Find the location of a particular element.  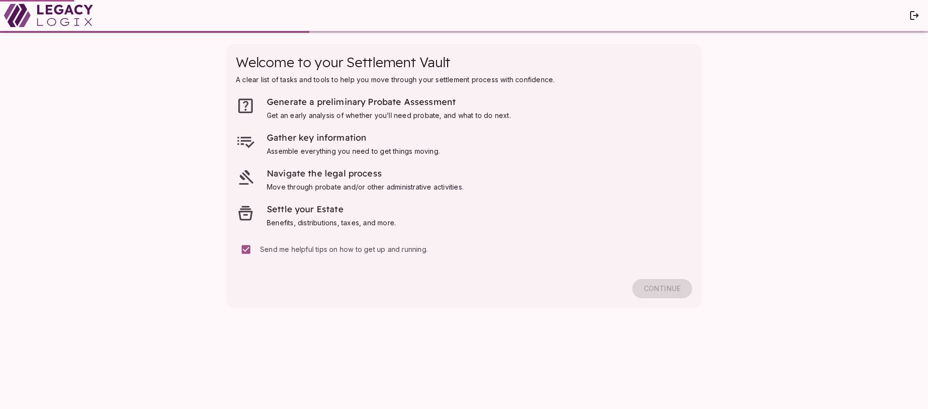

span: Send me helpful tips on how to get up and running. is located at coordinates (344, 249).